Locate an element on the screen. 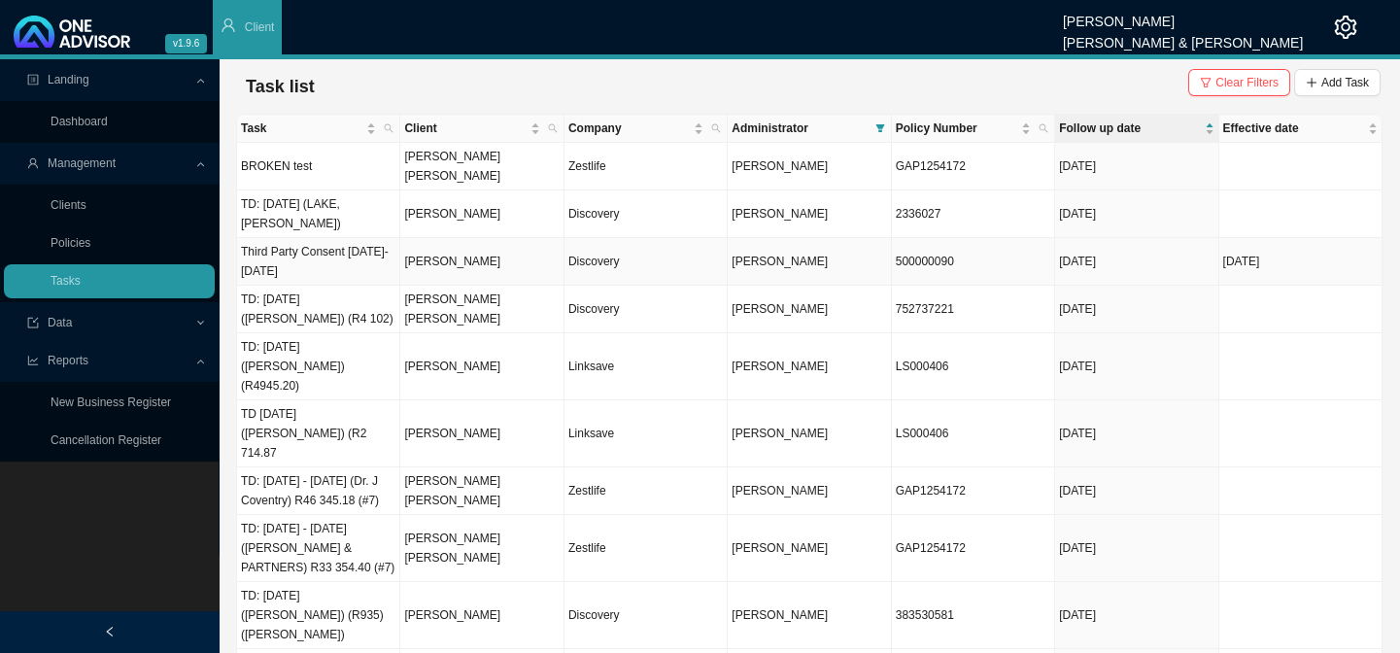 The height and width of the screenshot is (653, 1400). span: Policy Number is located at coordinates (956, 128).